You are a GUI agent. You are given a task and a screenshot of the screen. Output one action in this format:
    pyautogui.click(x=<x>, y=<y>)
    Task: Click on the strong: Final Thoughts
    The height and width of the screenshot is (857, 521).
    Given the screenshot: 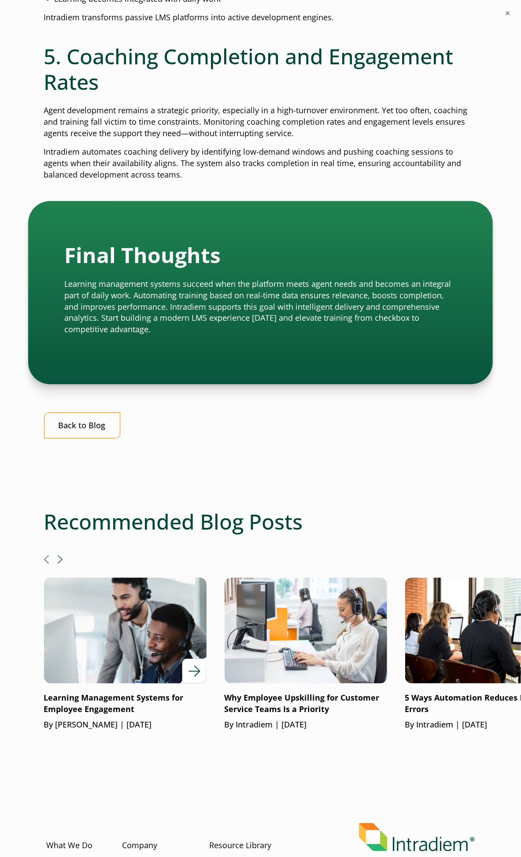 What is the action you would take?
    pyautogui.click(x=142, y=255)
    